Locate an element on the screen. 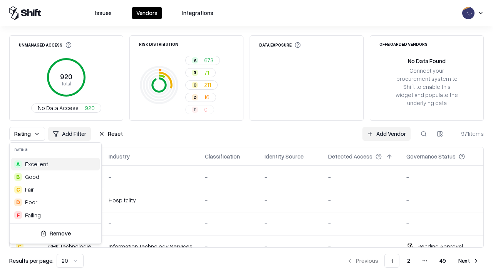  span: Excellent is located at coordinates (37, 164).